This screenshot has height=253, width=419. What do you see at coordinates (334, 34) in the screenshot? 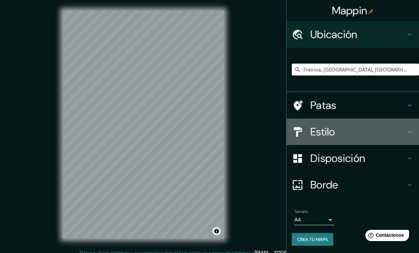
I see `font: Ubicación` at bounding box center [334, 34].